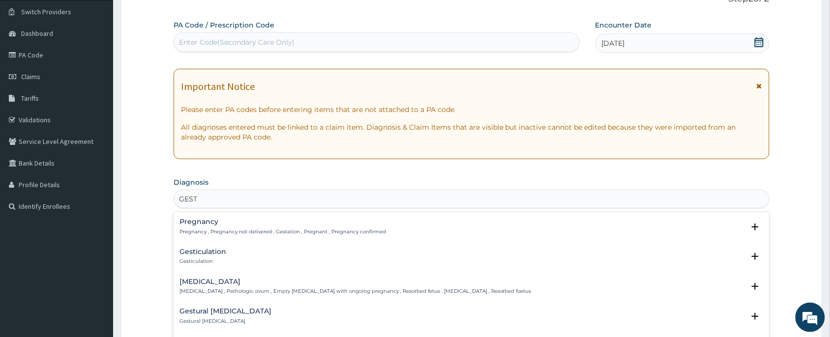 This screenshot has height=337, width=830. What do you see at coordinates (96, 154) in the screenshot?
I see `span: We're online!` at bounding box center [96, 154].